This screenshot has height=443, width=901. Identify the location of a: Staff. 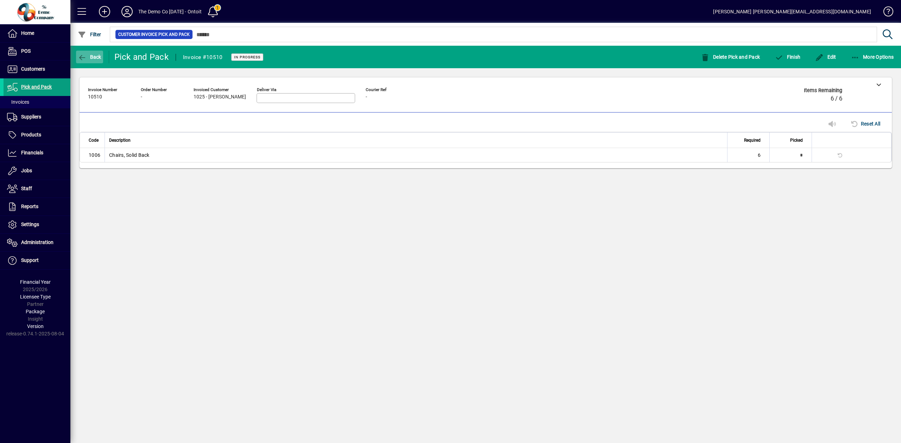
(37, 189).